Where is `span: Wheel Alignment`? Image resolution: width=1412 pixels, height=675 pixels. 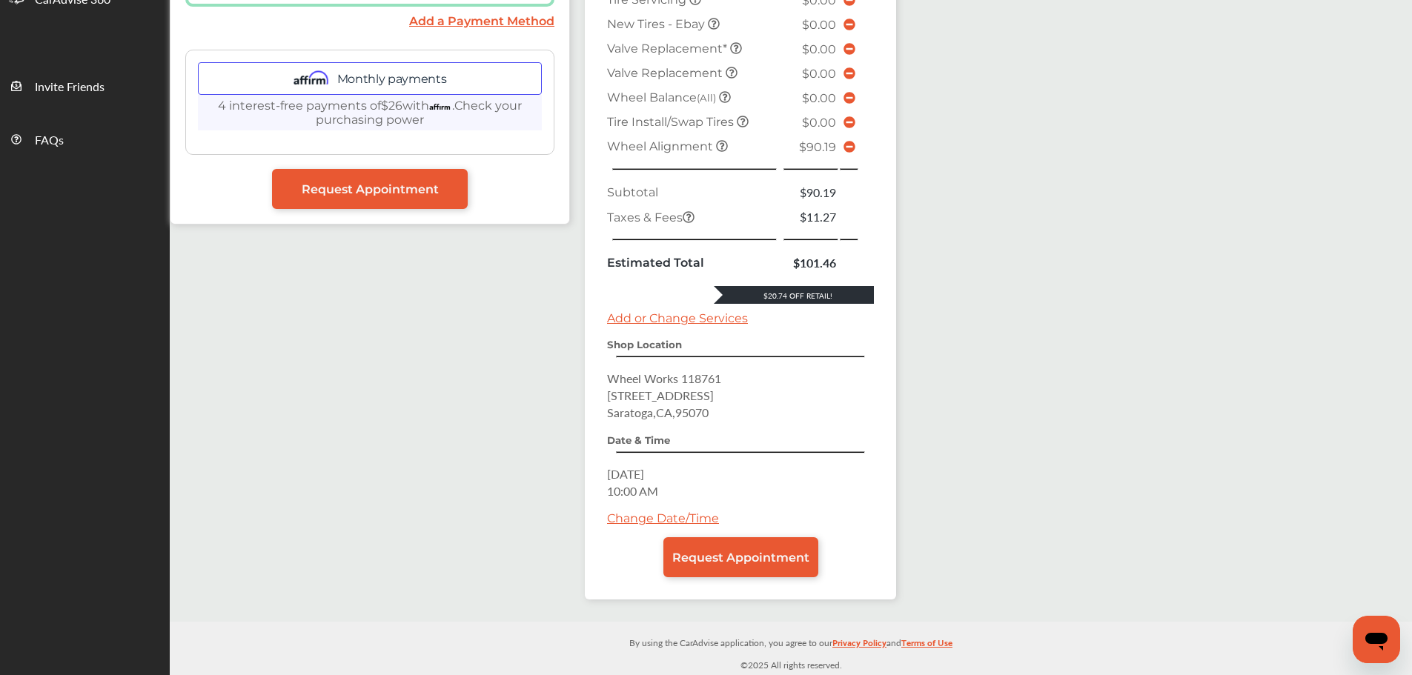 span: Wheel Alignment is located at coordinates (661, 146).